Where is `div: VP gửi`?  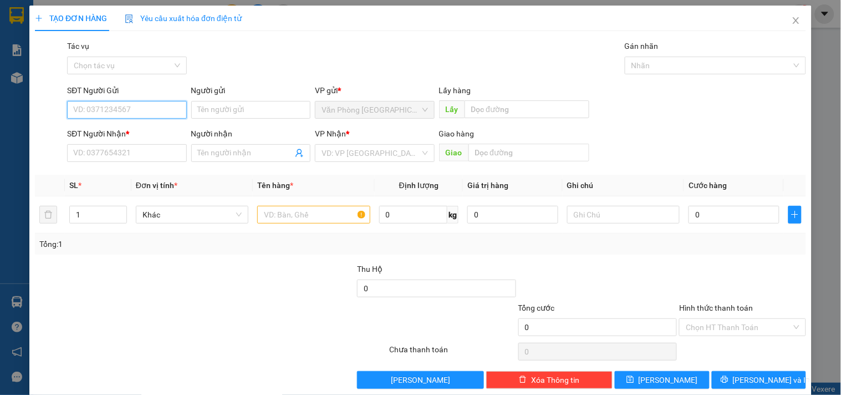 div: VP gửi is located at coordinates (374, 90).